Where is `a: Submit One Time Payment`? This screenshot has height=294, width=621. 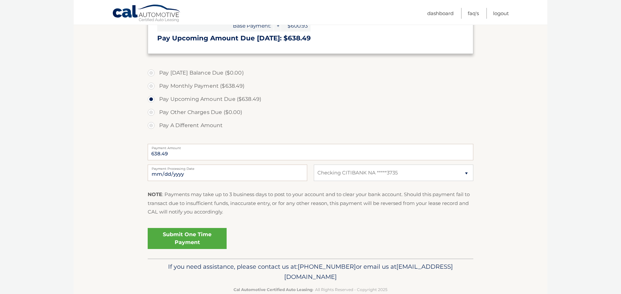 a: Submit One Time Payment is located at coordinates (187, 239).